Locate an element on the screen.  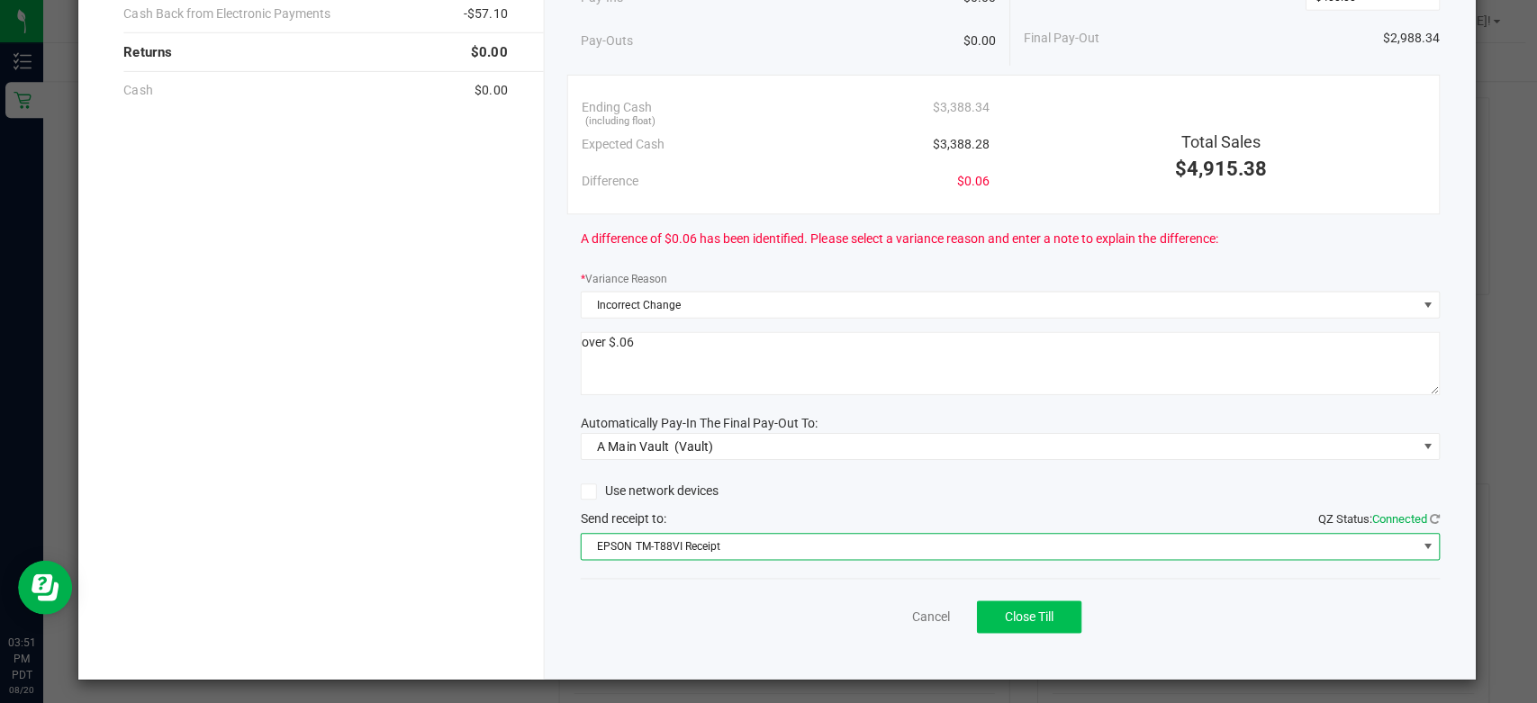
span: Cash is located at coordinates (138, 90).